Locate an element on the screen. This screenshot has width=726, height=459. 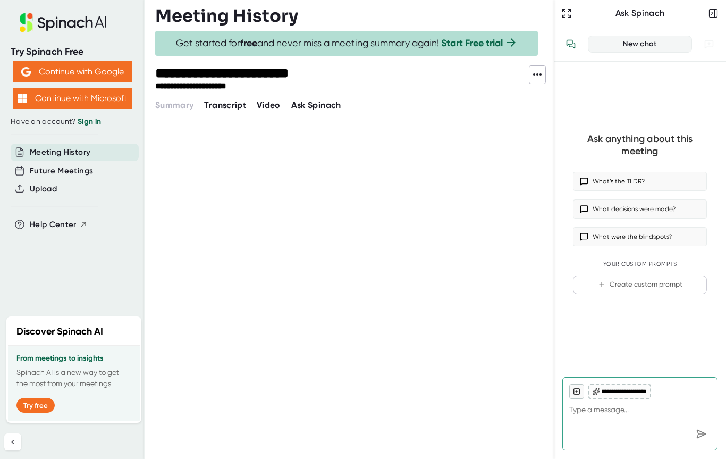
h3: Meeting History is located at coordinates (227, 16).